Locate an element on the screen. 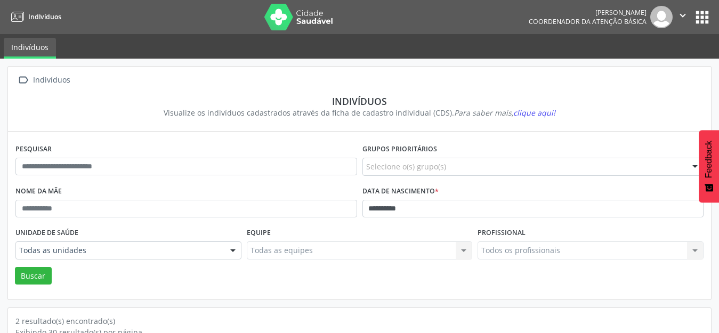 The width and height of the screenshot is (719, 333). label: Unidade de saúde is located at coordinates (47, 233).